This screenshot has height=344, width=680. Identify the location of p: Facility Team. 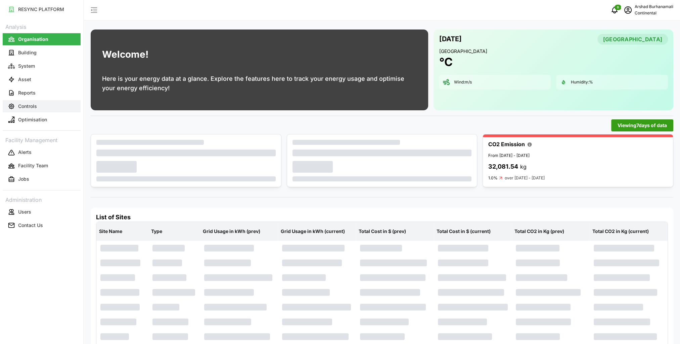
(33, 166).